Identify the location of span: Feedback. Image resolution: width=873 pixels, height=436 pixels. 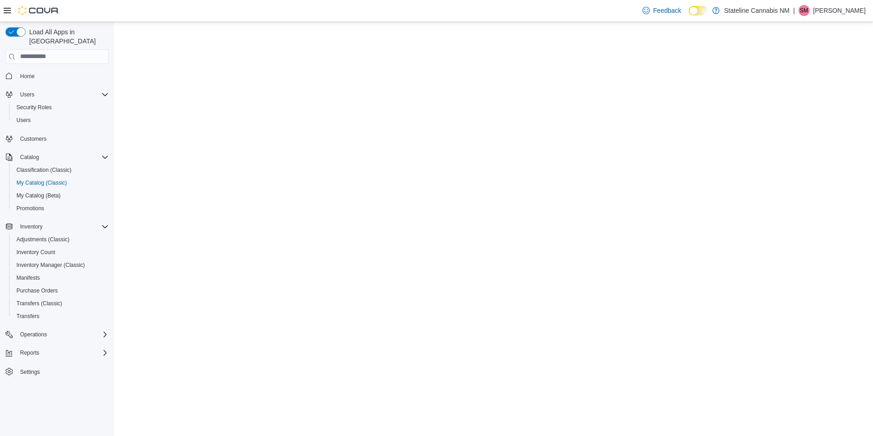
(667, 11).